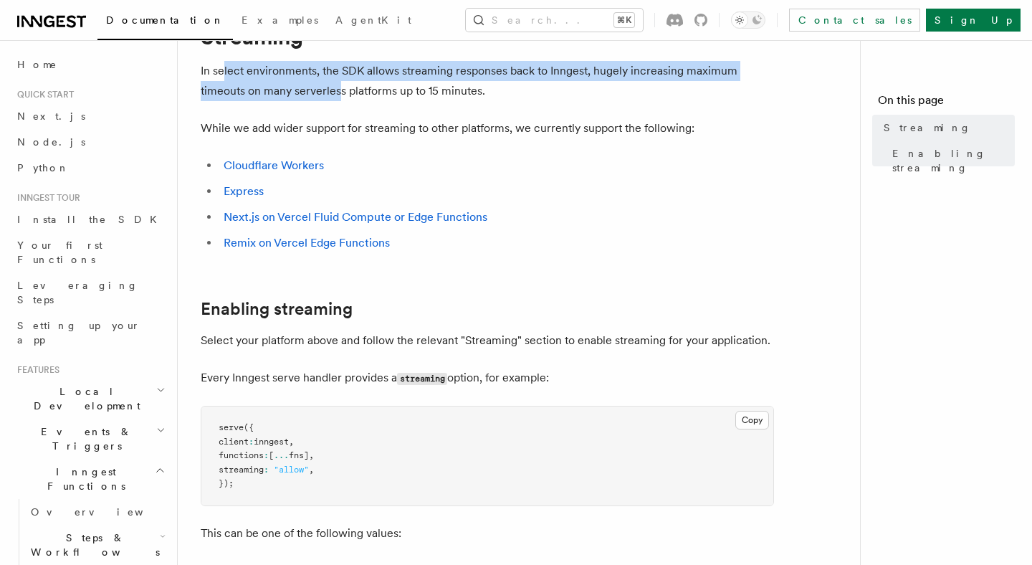 This screenshot has width=1032, height=565. I want to click on a: Contact sales, so click(854, 20).